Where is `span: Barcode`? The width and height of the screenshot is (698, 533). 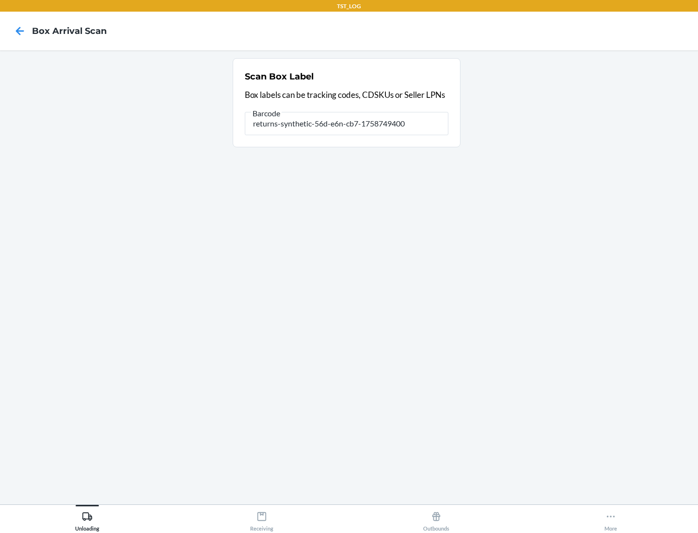 span: Barcode is located at coordinates (266, 113).